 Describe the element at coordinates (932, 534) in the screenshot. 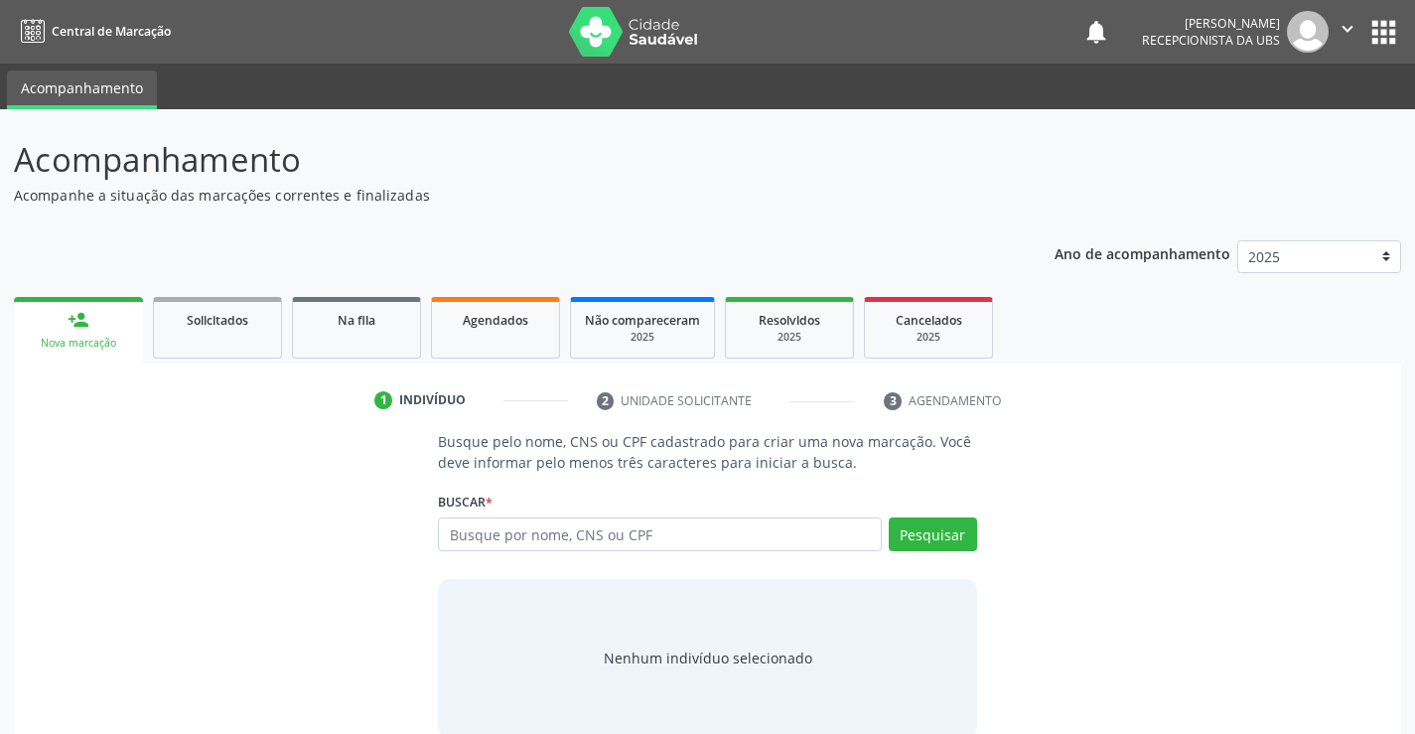

I see `button: Pesquisar` at that location.